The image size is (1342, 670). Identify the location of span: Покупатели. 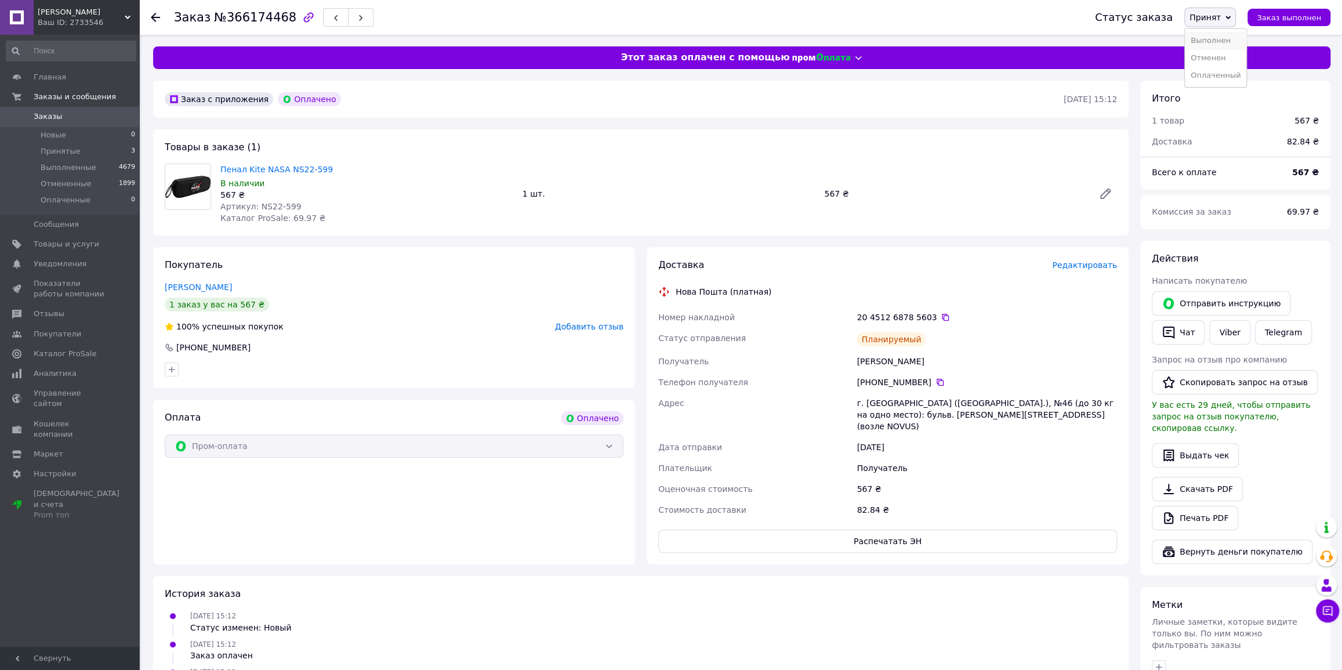
(57, 334).